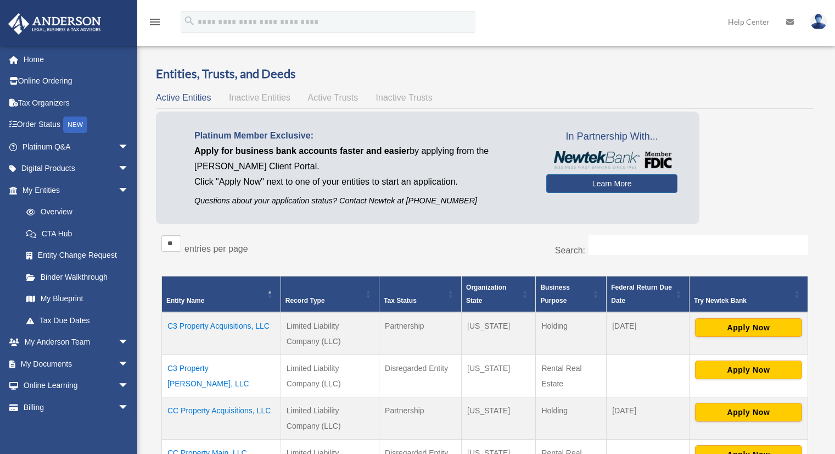  I want to click on th: Entity Name: Activate to invert sorting, so click(221, 294).